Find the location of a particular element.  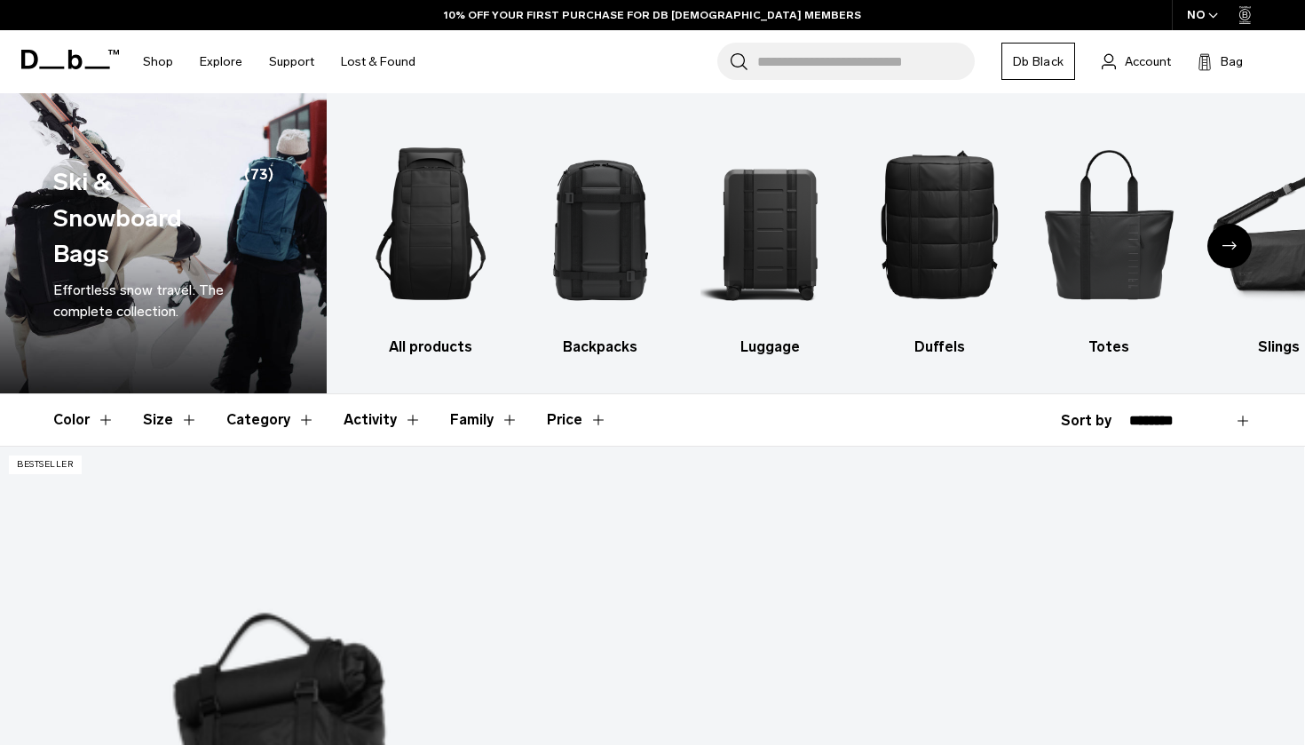

button: Bag is located at coordinates (1220, 61).